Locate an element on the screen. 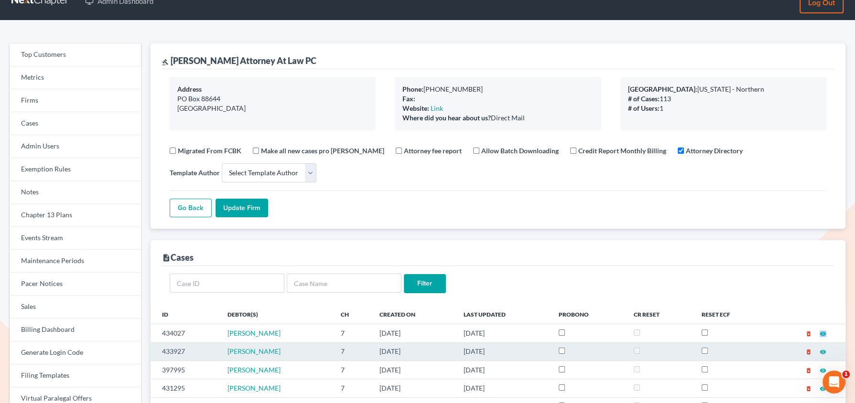 The image size is (855, 403). a: Cases is located at coordinates (75, 124).